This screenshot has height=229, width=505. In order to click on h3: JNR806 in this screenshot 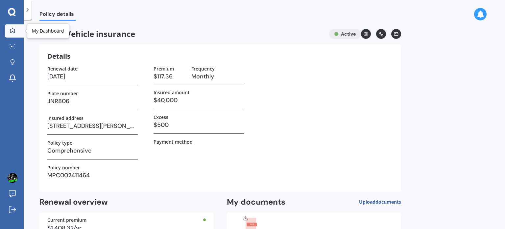, I will do `click(92, 101)`.